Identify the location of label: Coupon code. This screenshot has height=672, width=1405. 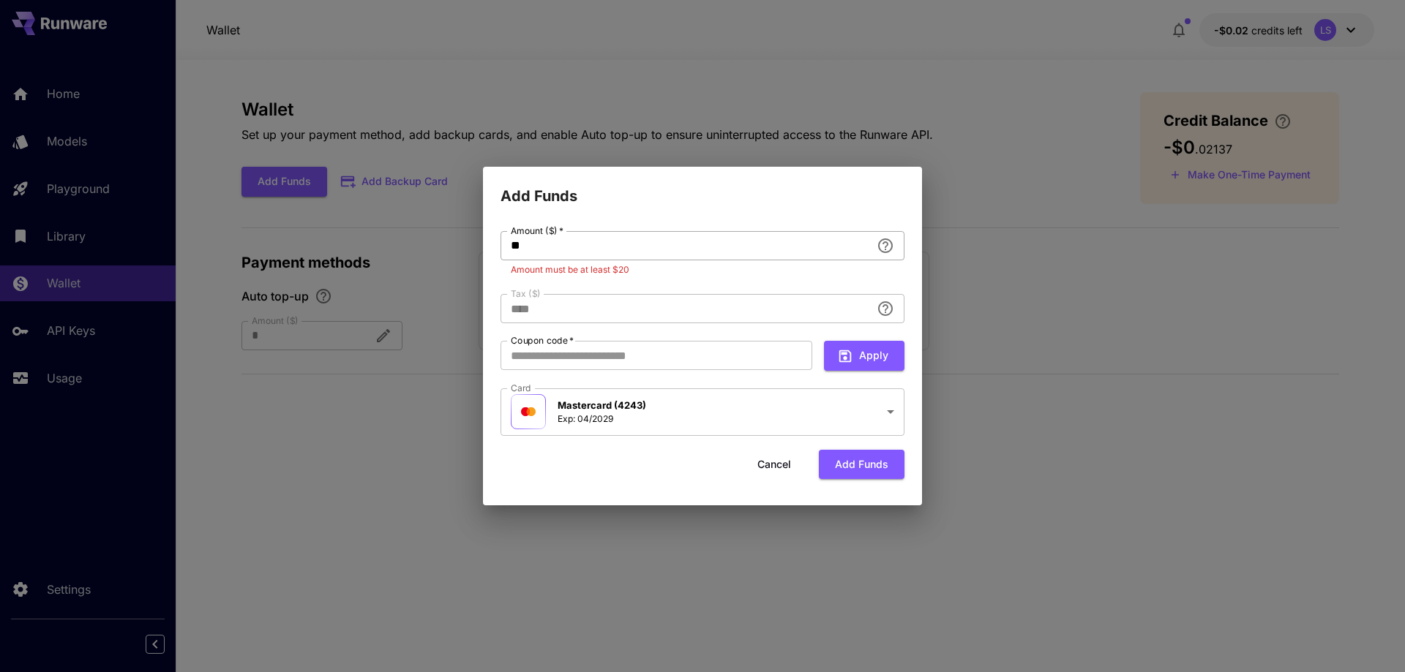
(542, 340).